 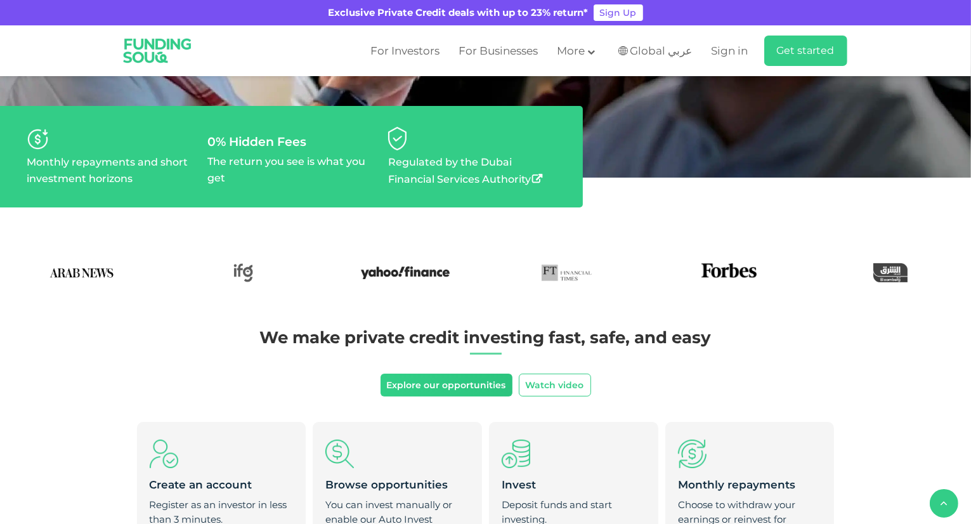 I want to click on div: Monthly repayments, so click(x=750, y=485).